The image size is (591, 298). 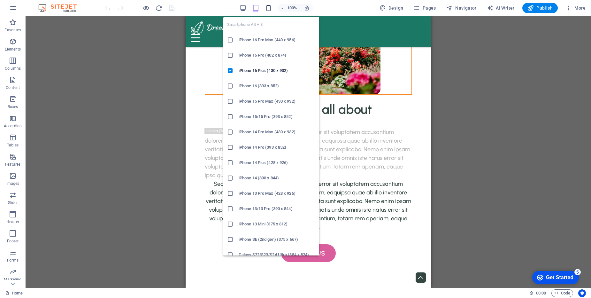 What do you see at coordinates (13, 107) in the screenshot?
I see `p: Boxes` at bounding box center [13, 107].